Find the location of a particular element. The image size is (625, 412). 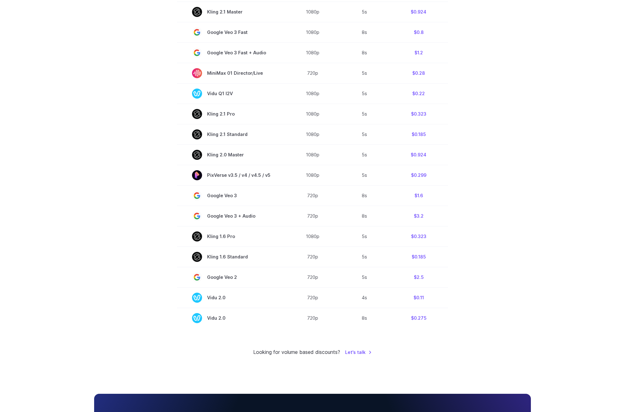

span: Kling 2.1 Master is located at coordinates (231, 12).